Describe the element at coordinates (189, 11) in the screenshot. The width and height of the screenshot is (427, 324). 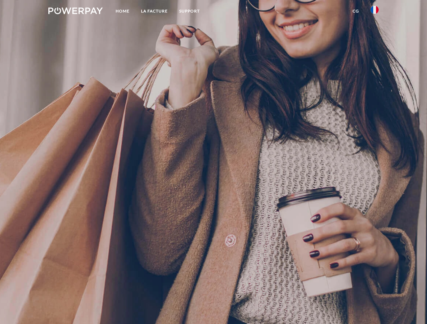
I see `a: Support` at that location.